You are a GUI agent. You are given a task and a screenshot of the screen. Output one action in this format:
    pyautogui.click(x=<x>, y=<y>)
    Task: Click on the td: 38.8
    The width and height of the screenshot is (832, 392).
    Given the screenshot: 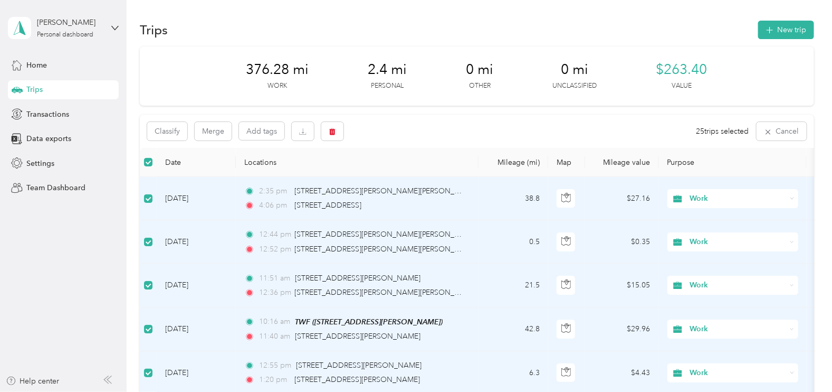 What is the action you would take?
    pyautogui.click(x=513, y=198)
    